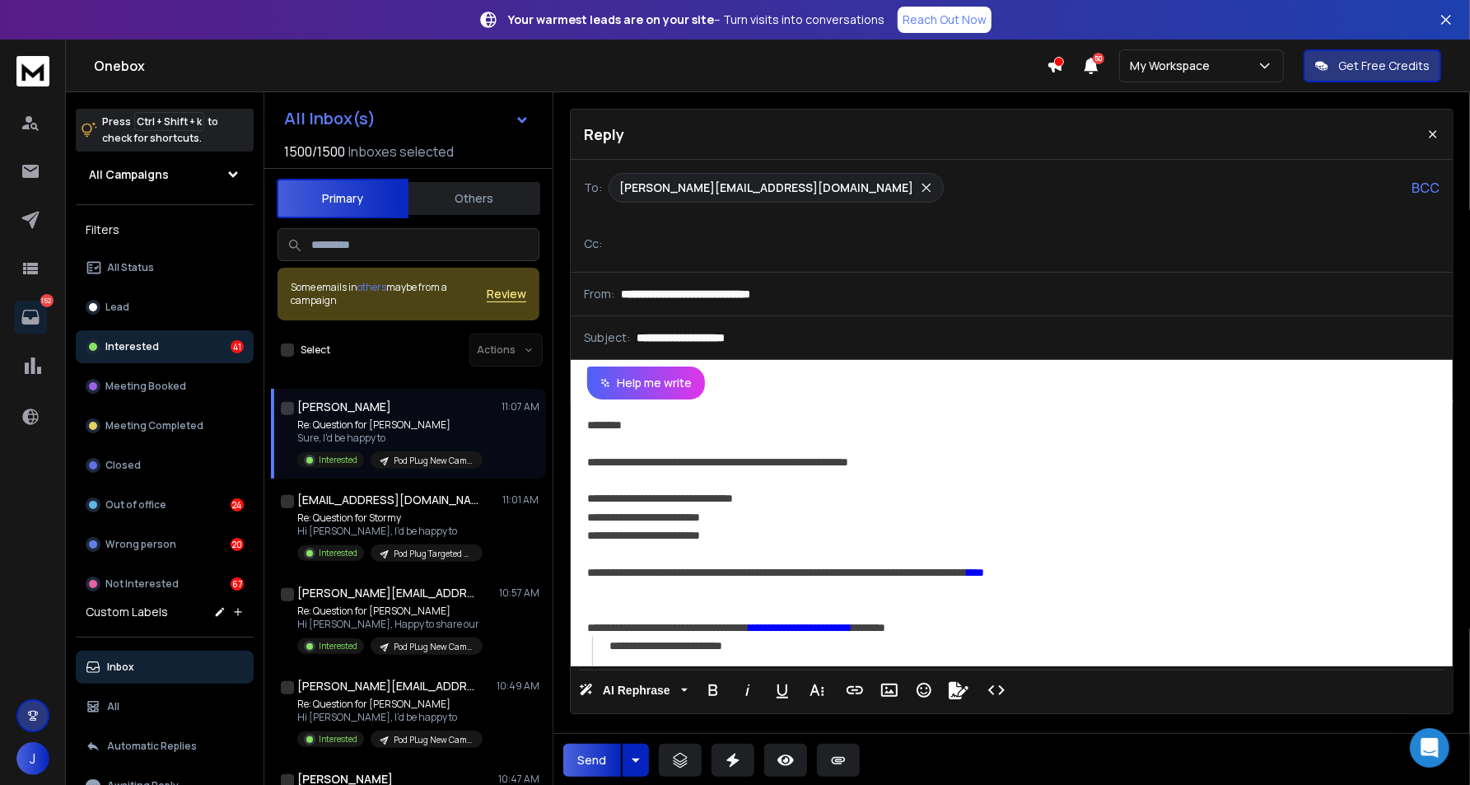 The height and width of the screenshot is (785, 1470). I want to click on p: Meeting Completed, so click(154, 426).